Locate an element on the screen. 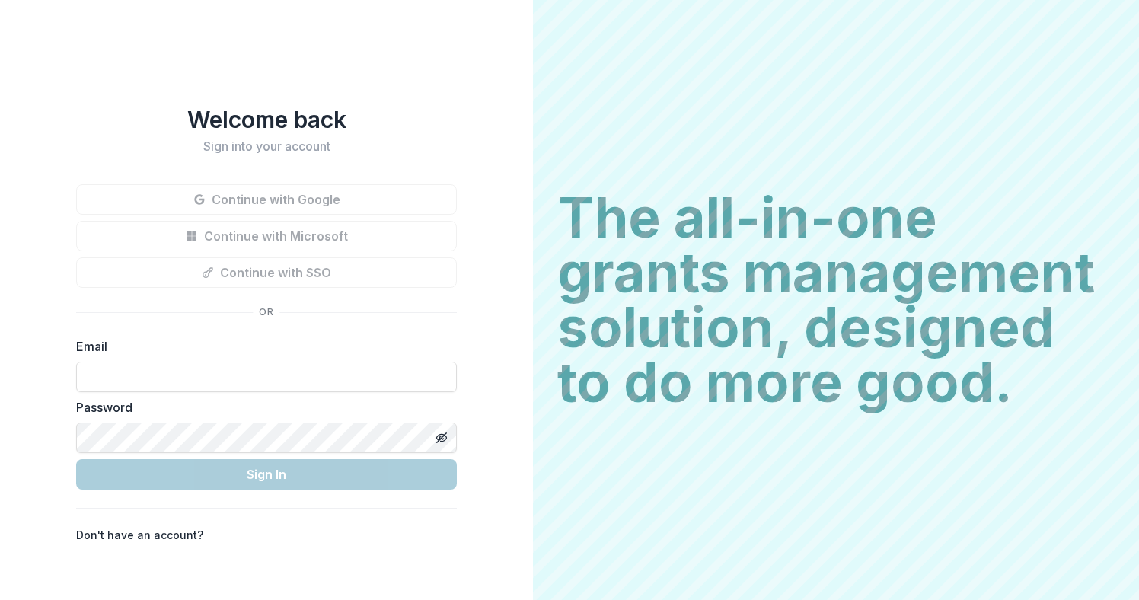 The width and height of the screenshot is (1139, 600). h2: Sign into your account is located at coordinates (267, 146).